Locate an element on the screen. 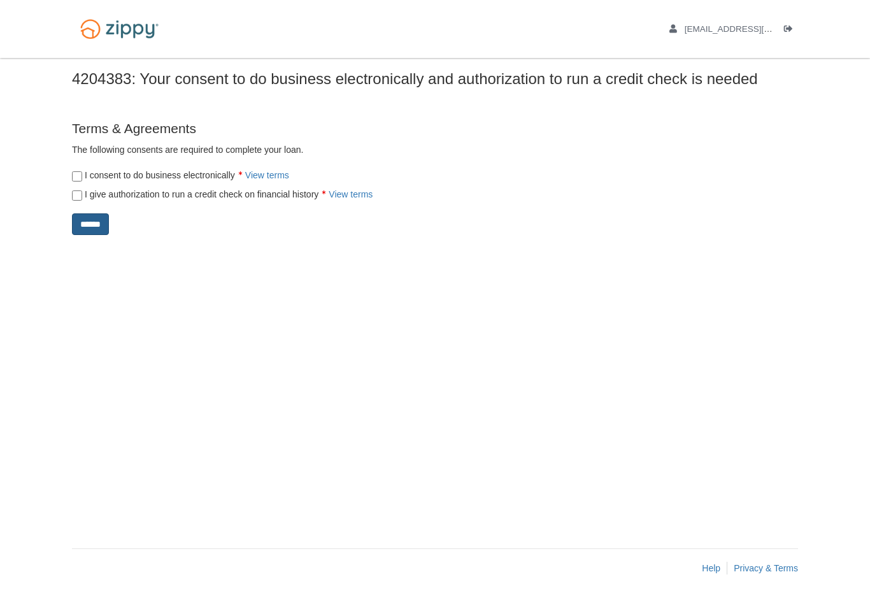  a: edit profile is located at coordinates (750, 31).